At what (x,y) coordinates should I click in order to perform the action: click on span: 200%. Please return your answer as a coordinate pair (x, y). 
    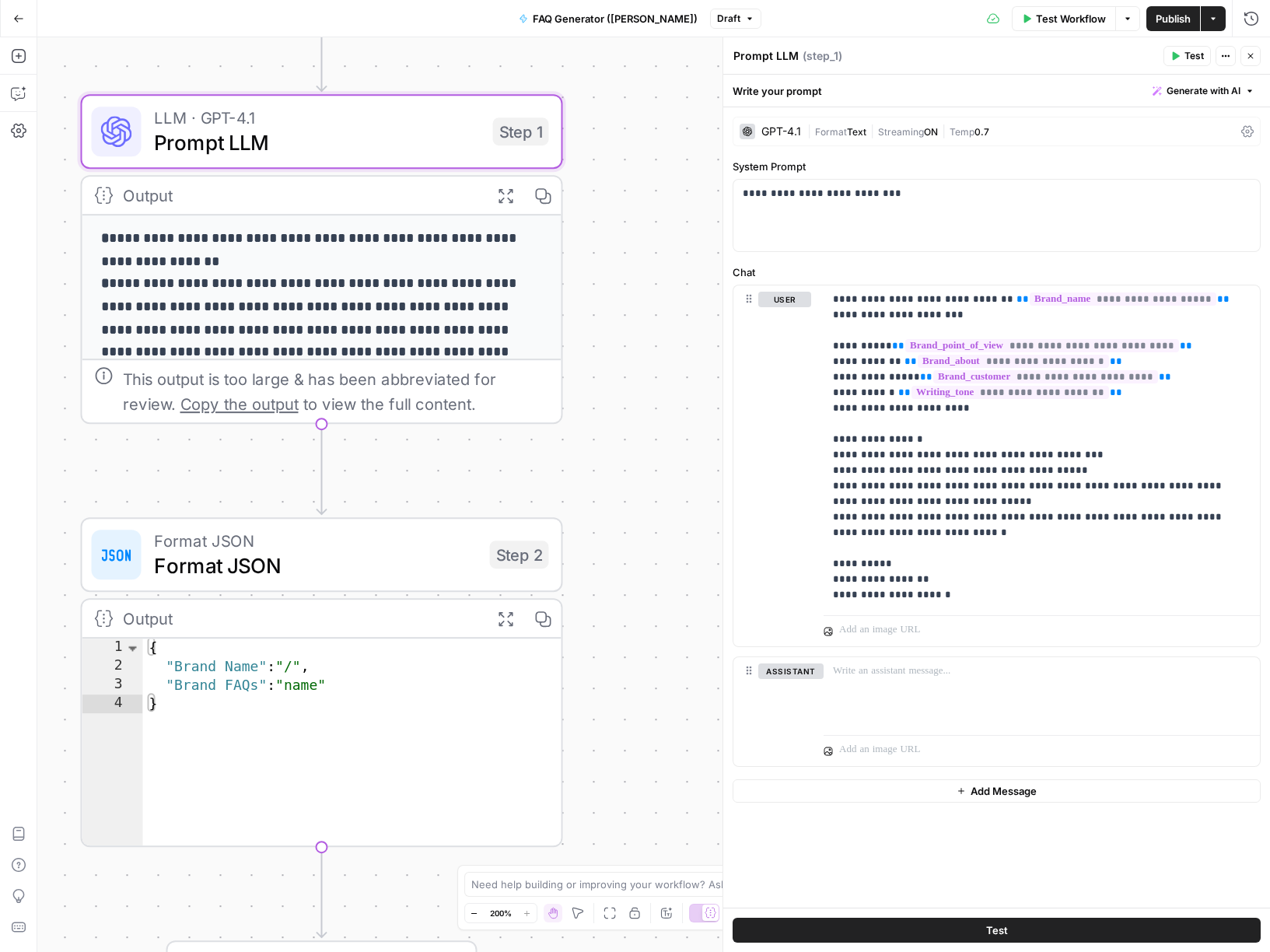
    Looking at the image, I should click on (501, 913).